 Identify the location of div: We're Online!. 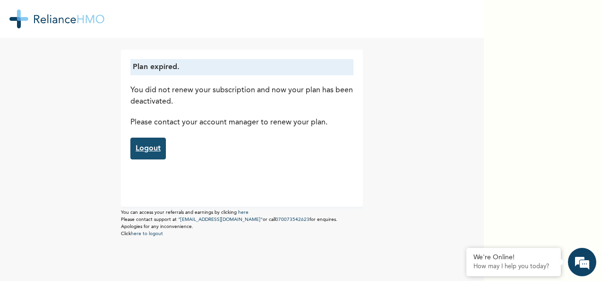
(513, 257).